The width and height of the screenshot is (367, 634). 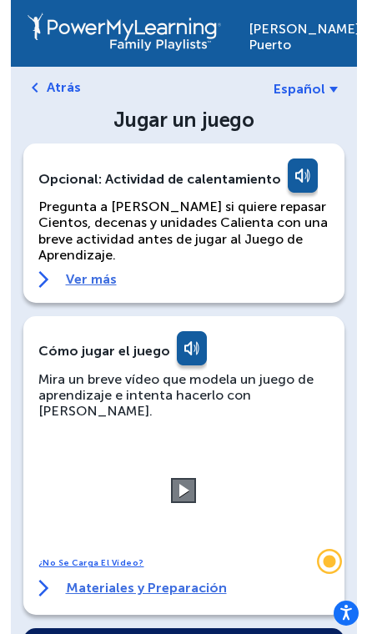 What do you see at coordinates (63, 87) in the screenshot?
I see `a: Atrás` at bounding box center [63, 87].